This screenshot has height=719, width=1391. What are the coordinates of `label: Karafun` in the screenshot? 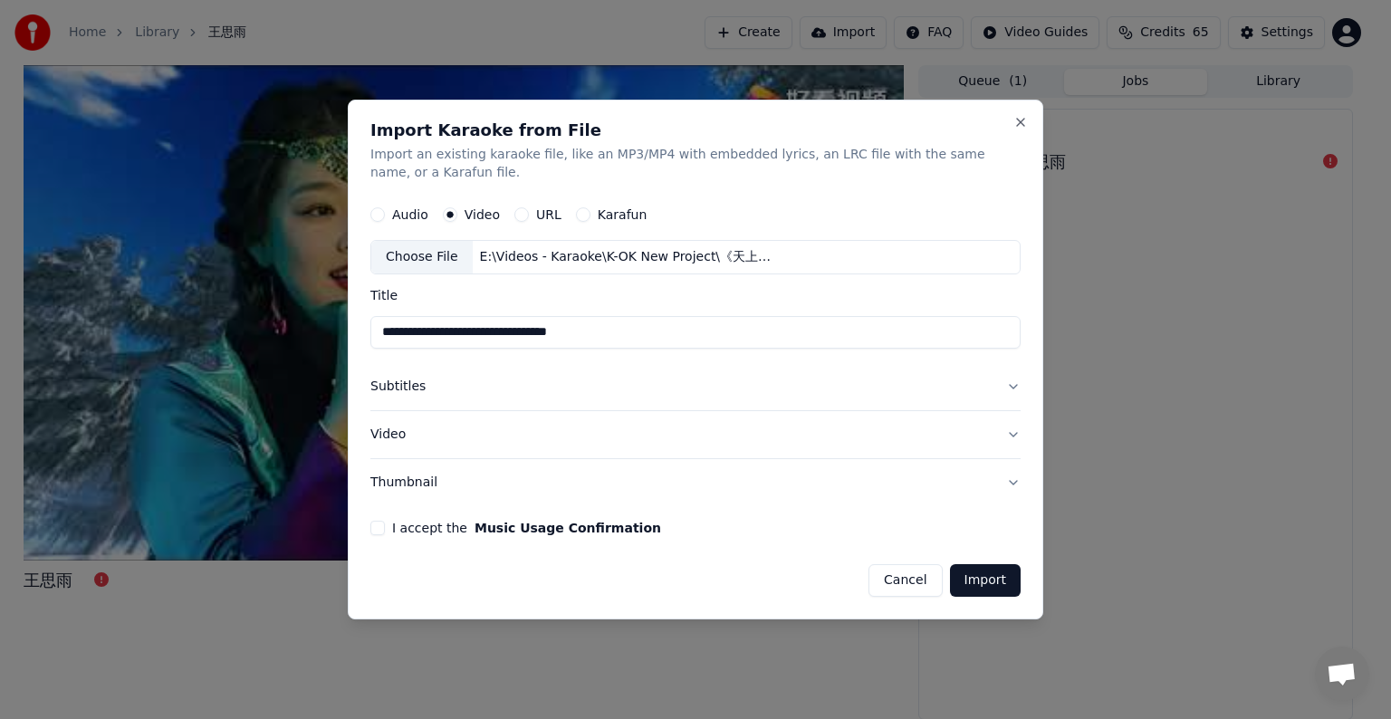 It's located at (622, 215).